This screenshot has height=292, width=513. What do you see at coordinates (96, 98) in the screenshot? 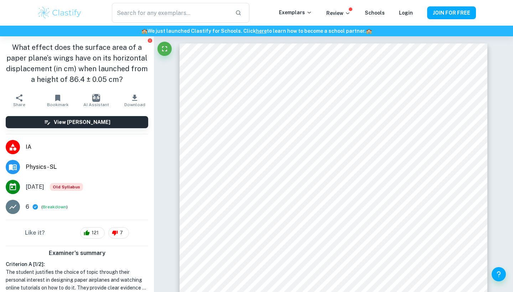
I see `img: AI Assistant` at bounding box center [96, 98].